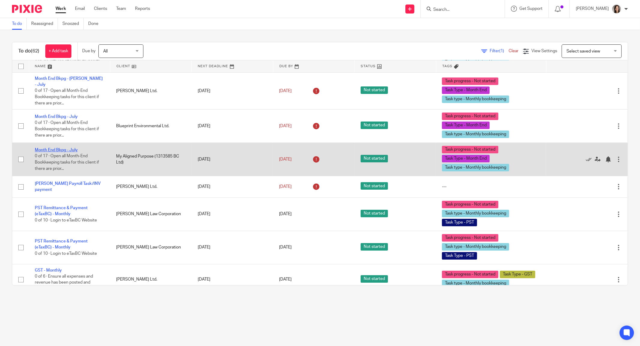 The height and width of the screenshot is (346, 640). I want to click on input: Search, so click(460, 10).